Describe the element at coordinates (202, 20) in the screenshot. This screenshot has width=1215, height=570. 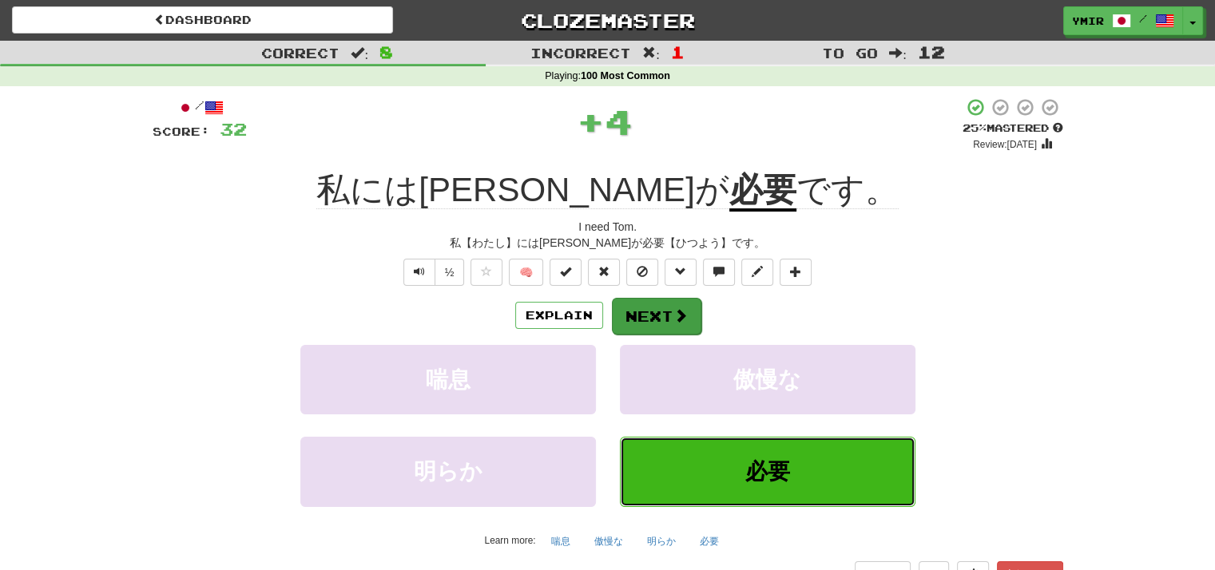
I see `a: Dashboard` at that location.